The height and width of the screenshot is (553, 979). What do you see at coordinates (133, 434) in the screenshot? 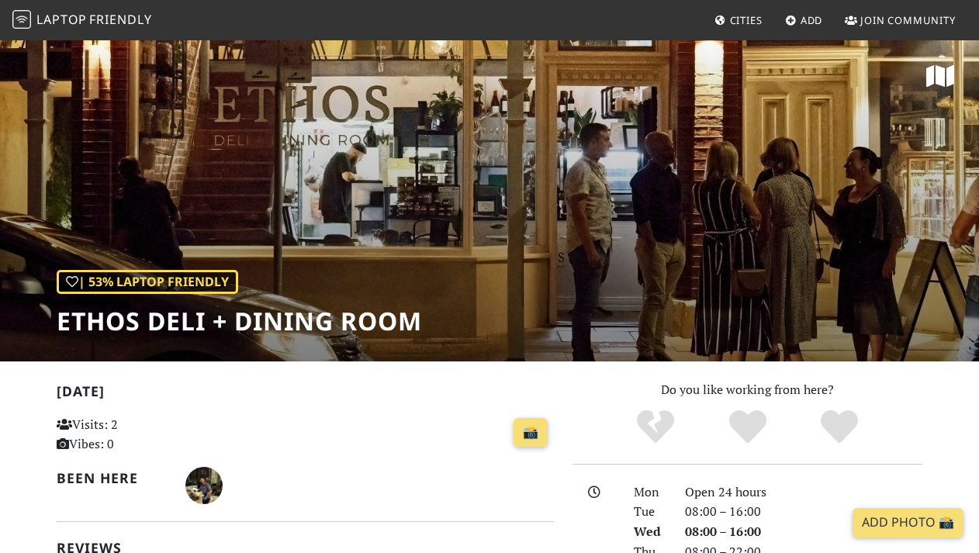
I see `p: Visits: 2 Vibes: 0` at bounding box center [133, 434].